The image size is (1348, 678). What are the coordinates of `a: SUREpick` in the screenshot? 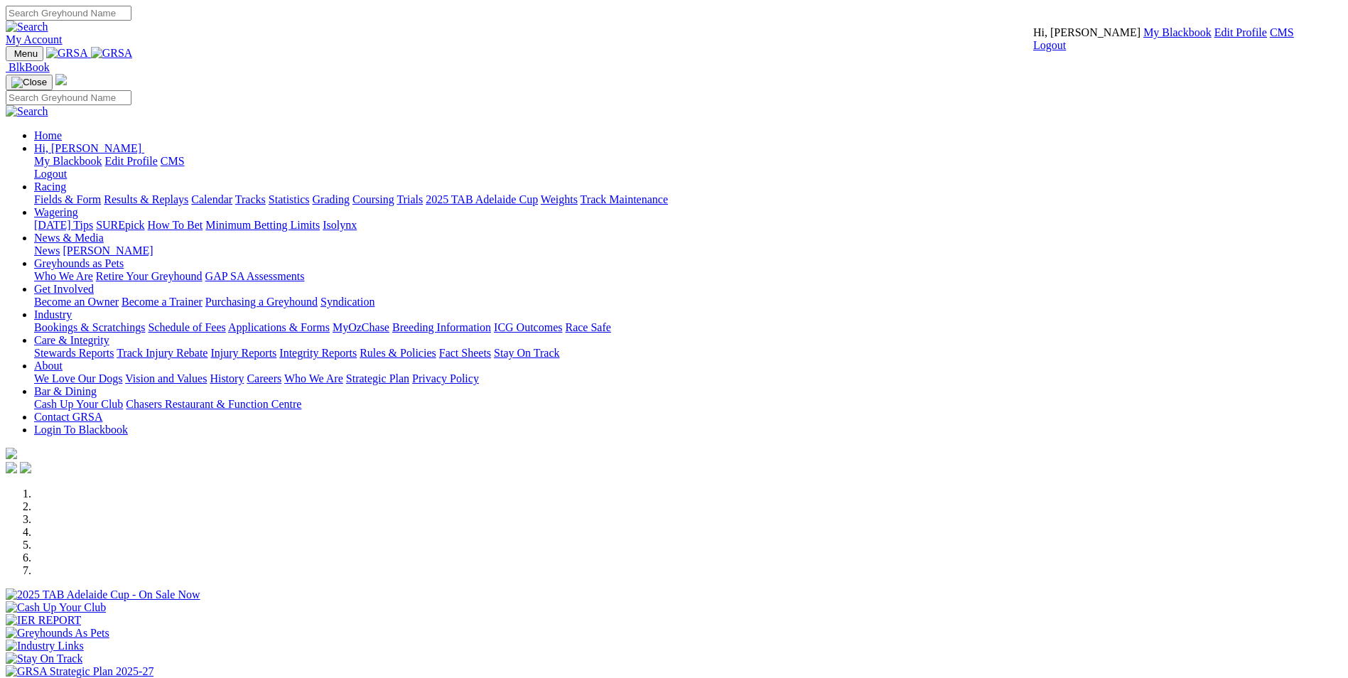 It's located at (120, 225).